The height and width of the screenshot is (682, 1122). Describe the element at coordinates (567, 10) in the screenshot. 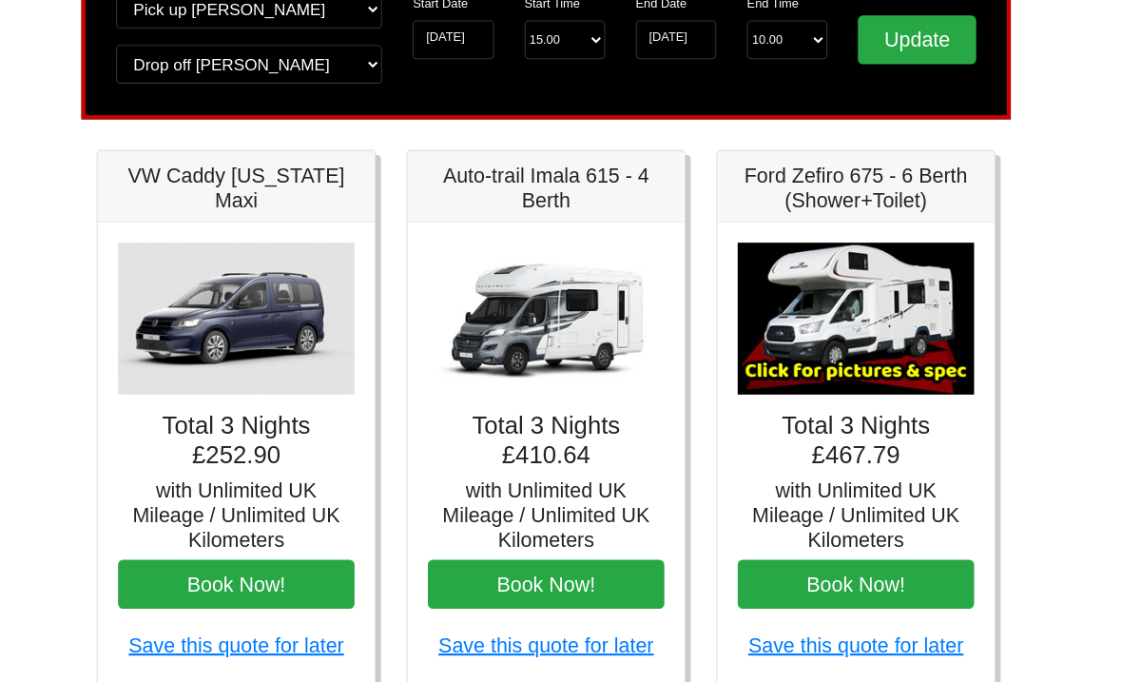

I see `label: Start Time` at that location.